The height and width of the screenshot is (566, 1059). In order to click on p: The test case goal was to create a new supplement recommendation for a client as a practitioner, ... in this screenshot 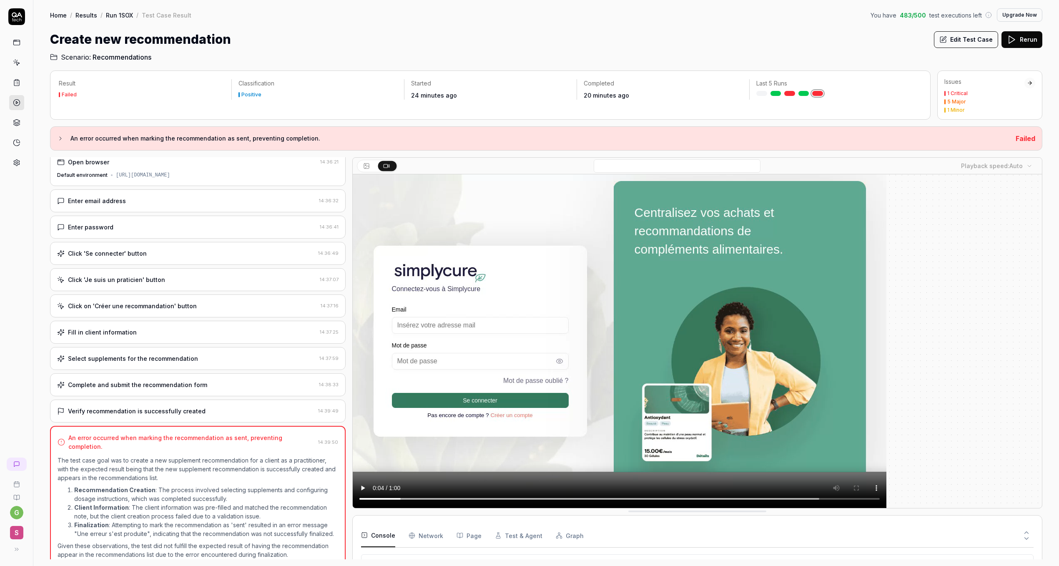, I will do `click(198, 468)`.